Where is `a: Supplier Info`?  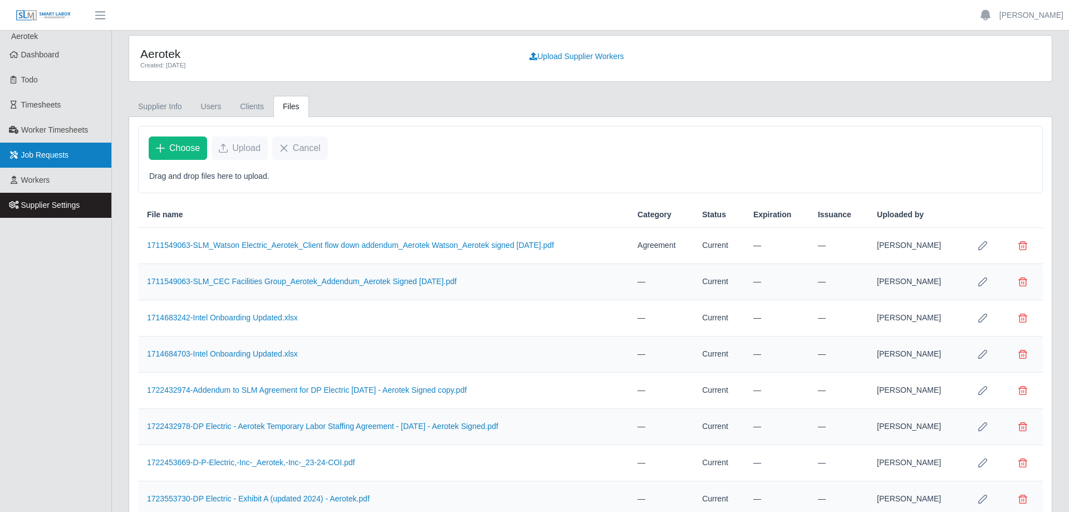
a: Supplier Info is located at coordinates (160, 106).